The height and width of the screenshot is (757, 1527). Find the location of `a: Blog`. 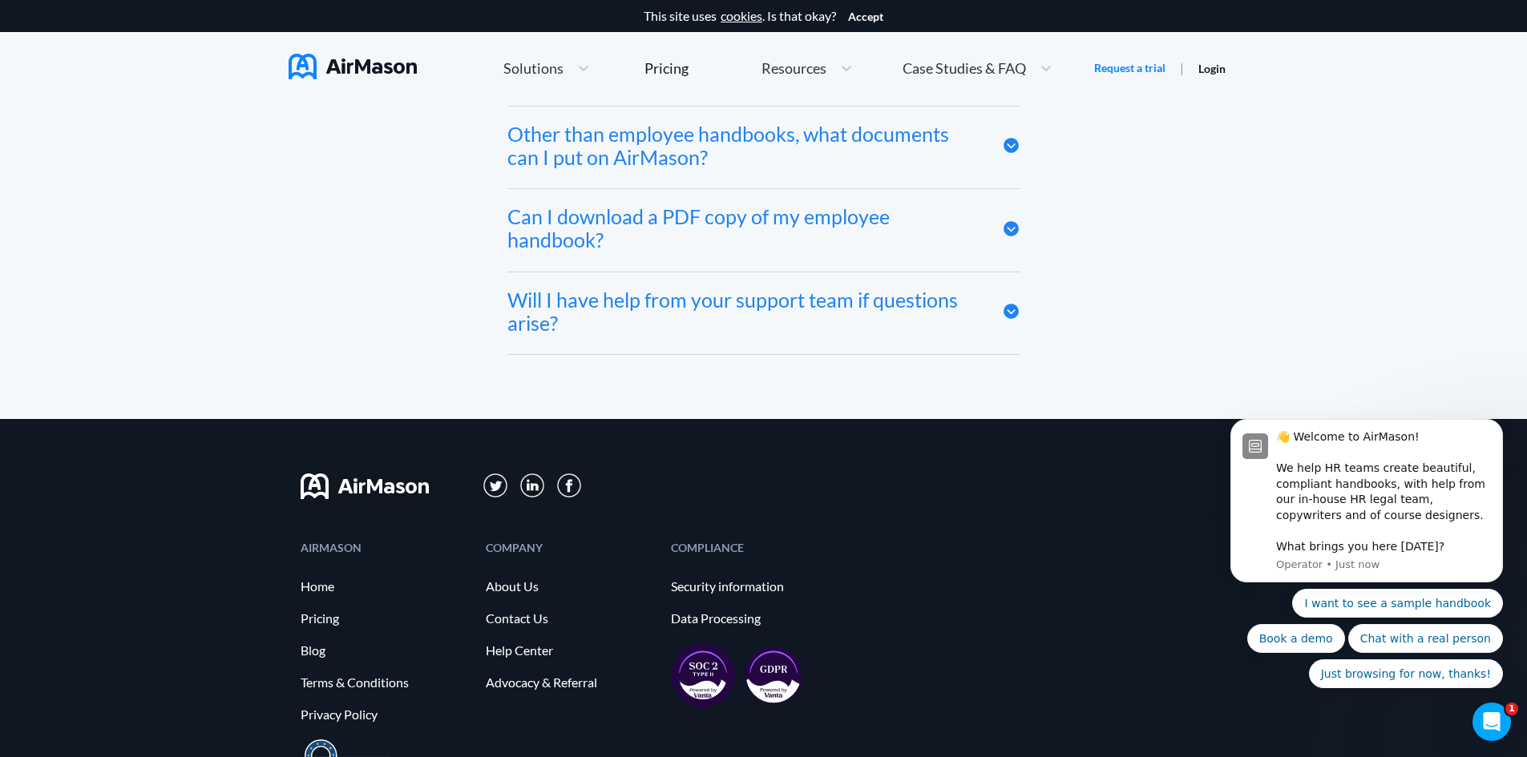

a: Blog is located at coordinates (385, 651).